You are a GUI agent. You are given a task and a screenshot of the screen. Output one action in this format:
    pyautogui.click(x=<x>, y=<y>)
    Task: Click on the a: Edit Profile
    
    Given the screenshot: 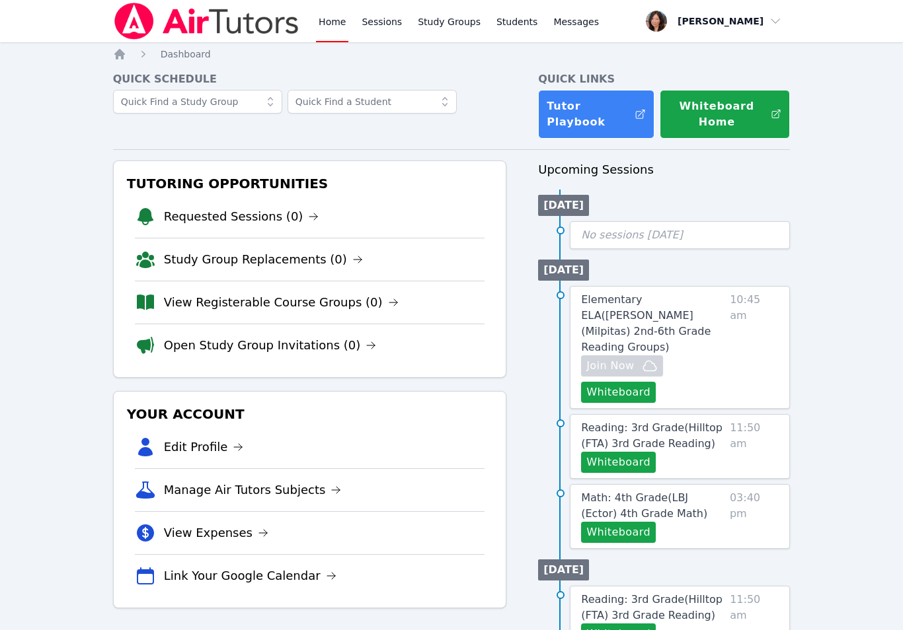 What is the action you would take?
    pyautogui.click(x=204, y=447)
    